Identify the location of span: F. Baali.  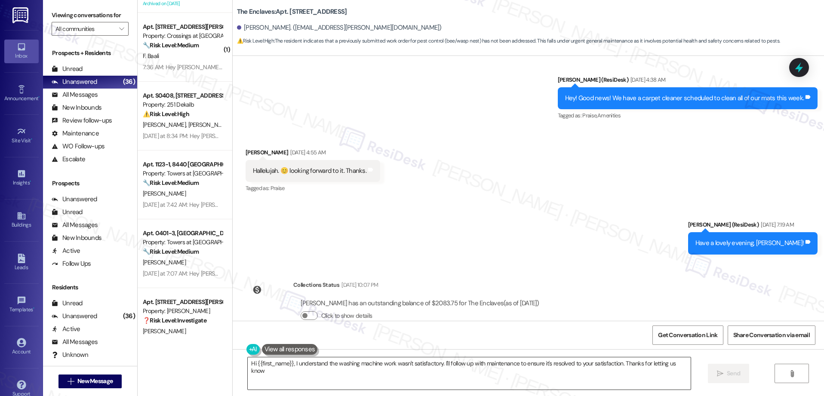
(150, 56).